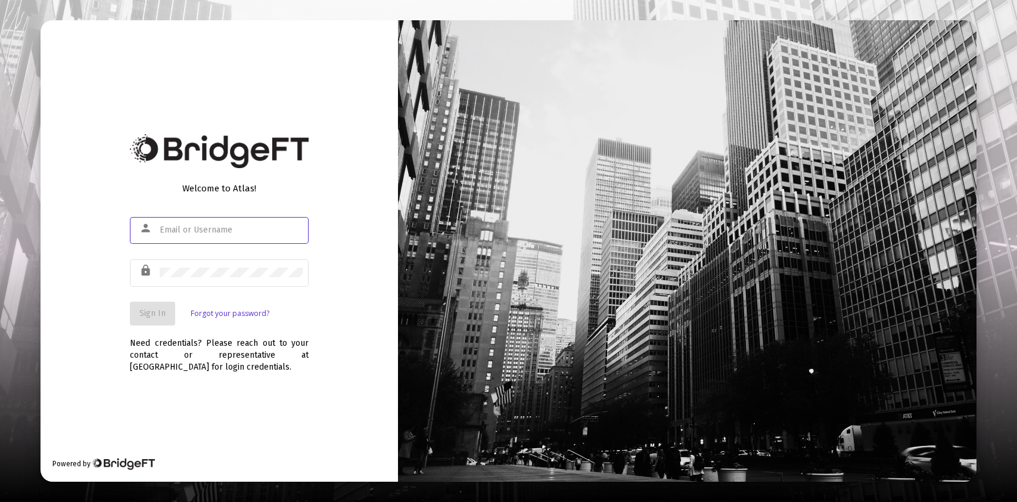 The height and width of the screenshot is (502, 1017). I want to click on mat-icon: person, so click(147, 228).